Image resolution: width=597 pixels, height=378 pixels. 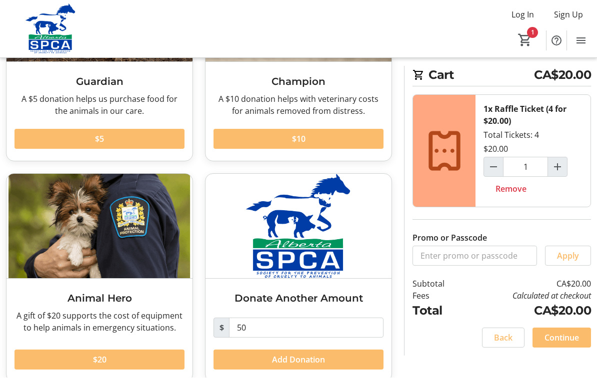 What do you see at coordinates (581, 41) in the screenshot?
I see `button: Menu` at bounding box center [581, 41].